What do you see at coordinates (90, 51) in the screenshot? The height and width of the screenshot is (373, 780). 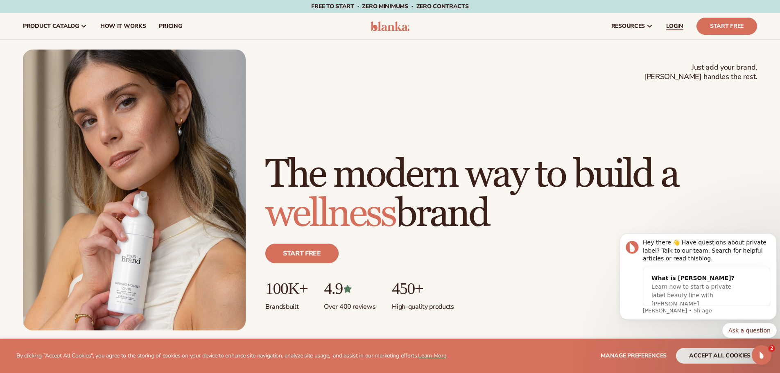 I see `div: Message content` at bounding box center [90, 51].